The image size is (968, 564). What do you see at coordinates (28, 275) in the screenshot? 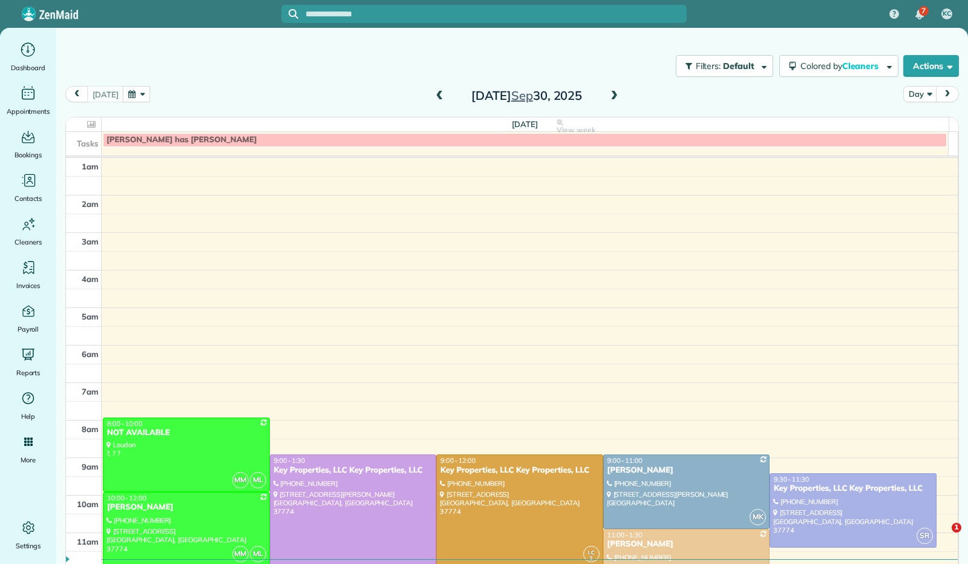
I see `a: Invoices` at bounding box center [28, 275].